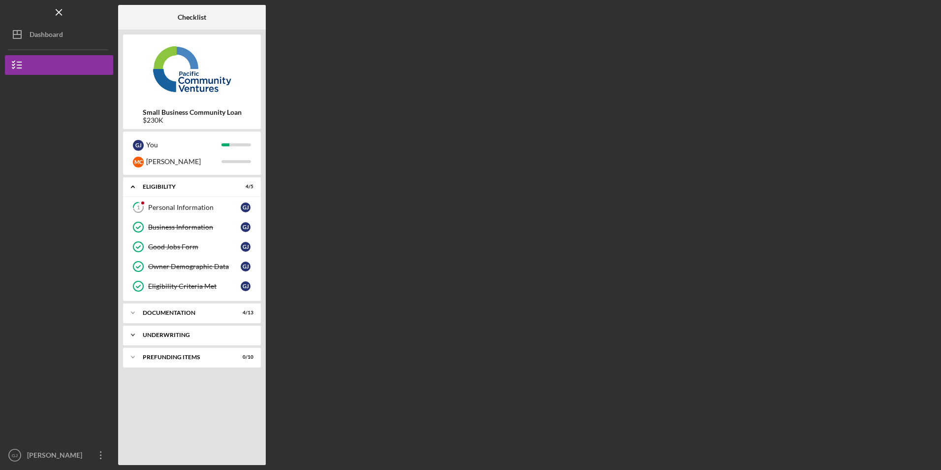 The image size is (941, 470). What do you see at coordinates (194, 286) in the screenshot?
I see `div: Eligibility Criteria Met` at bounding box center [194, 286].